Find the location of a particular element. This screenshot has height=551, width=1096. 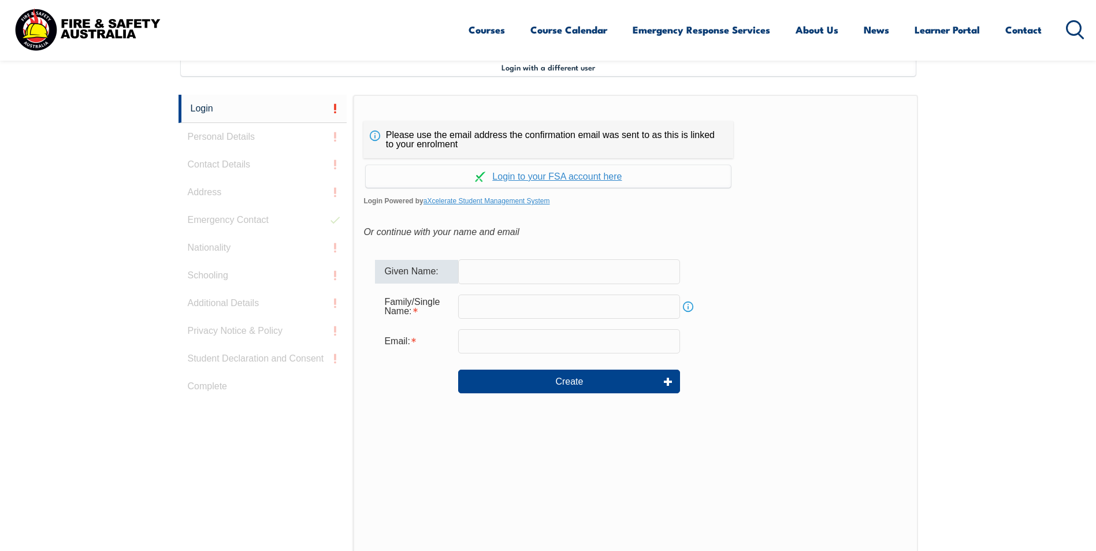

div: Email is required. is located at coordinates (416, 341).